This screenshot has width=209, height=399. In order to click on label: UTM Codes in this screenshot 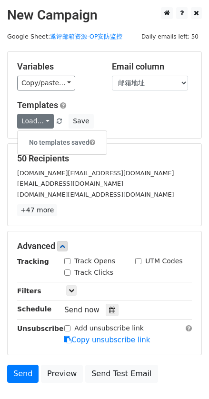, I will do `click(164, 261)`.